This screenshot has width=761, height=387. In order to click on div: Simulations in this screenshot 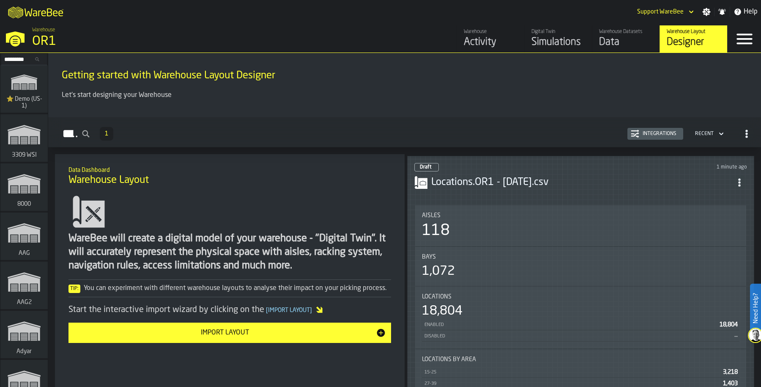, I will do `click(558, 42)`.